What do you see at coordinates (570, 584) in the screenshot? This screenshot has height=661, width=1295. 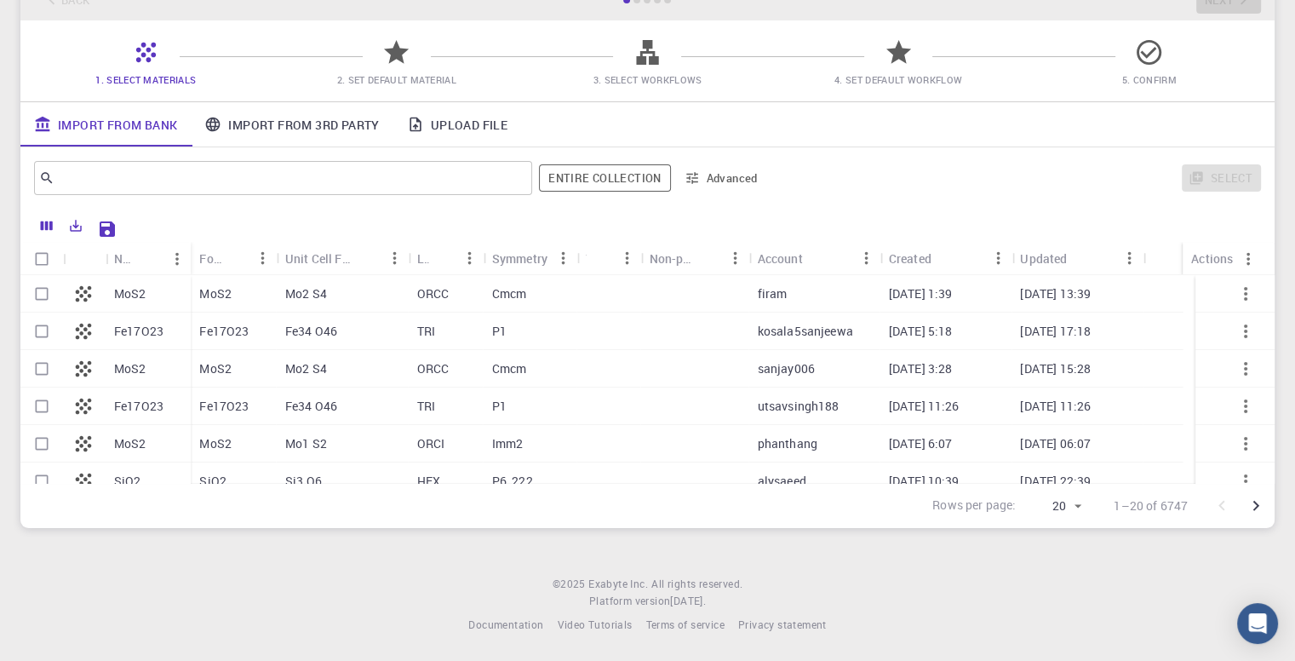 I see `span: © 2025` at bounding box center [570, 584].